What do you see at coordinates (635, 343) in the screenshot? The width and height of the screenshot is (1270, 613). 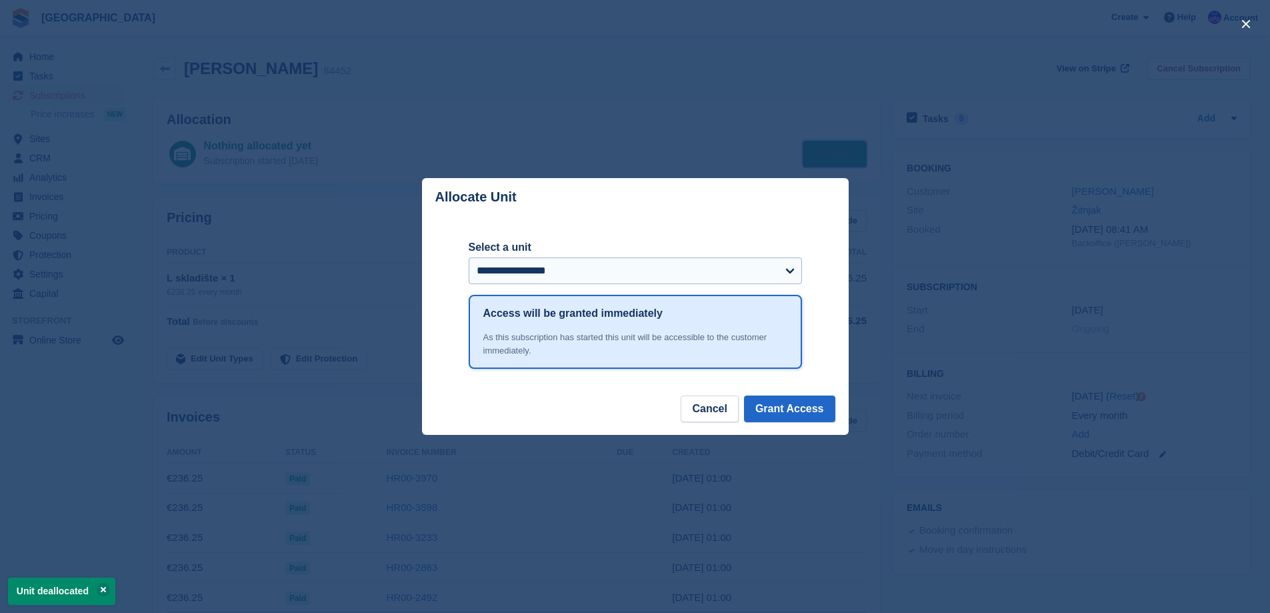 I see `div: As this subscription has started this unit will be accessible to the customer immediately.` at bounding box center [635, 343].